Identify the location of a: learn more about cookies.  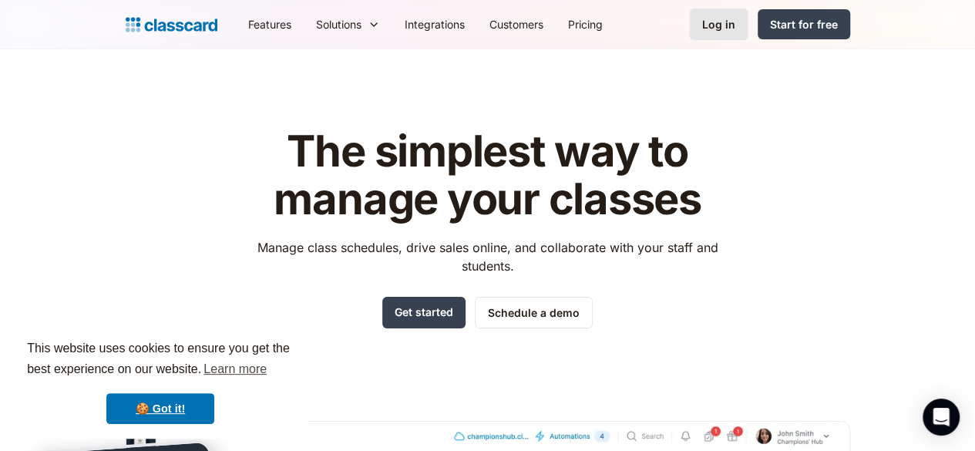
(235, 369).